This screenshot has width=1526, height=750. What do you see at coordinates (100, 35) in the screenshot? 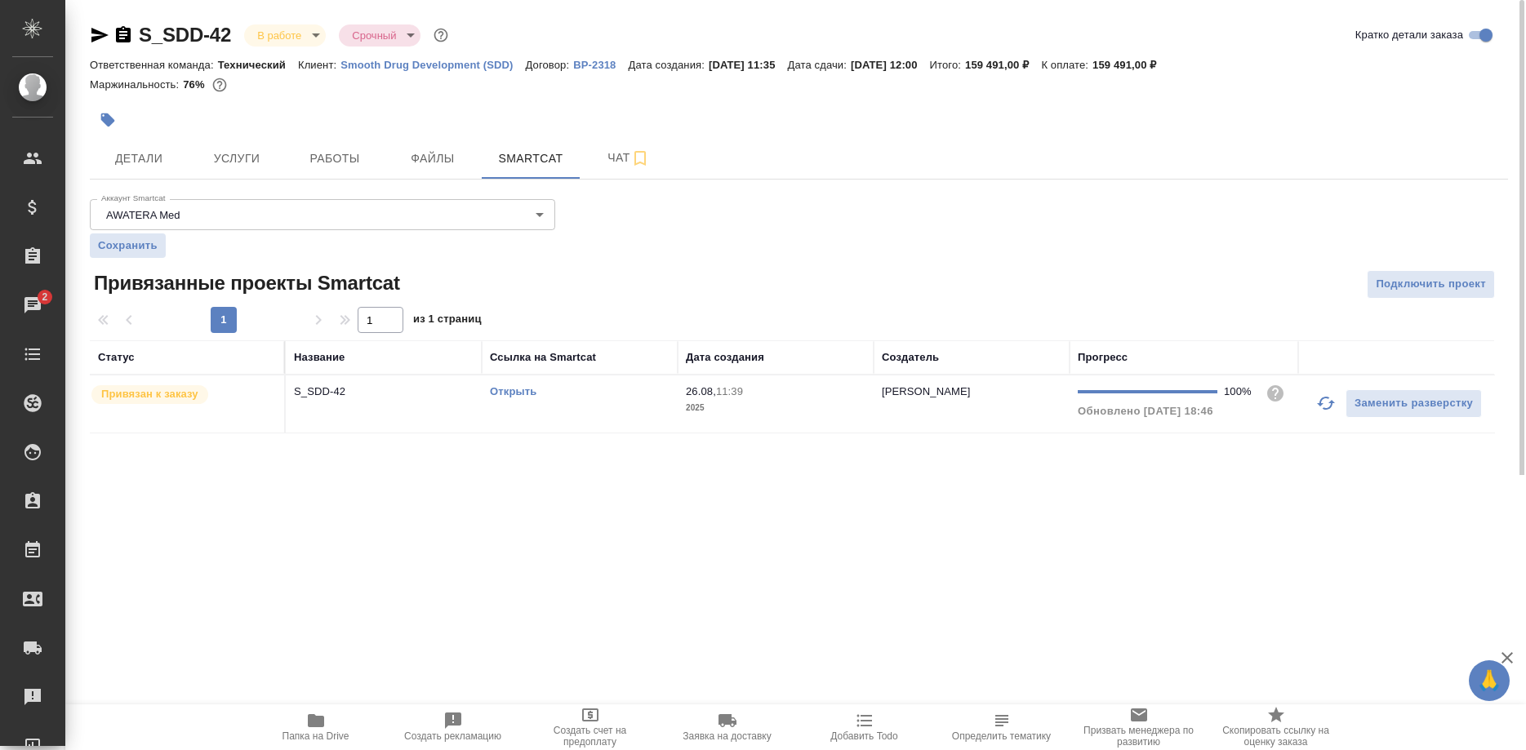
I see `button: Скопировать ссылку для ЯМессенджера` at bounding box center [100, 35].